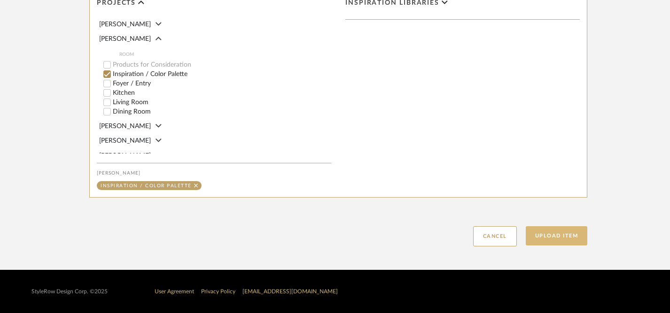 The height and width of the screenshot is (313, 670). Describe the element at coordinates (222, 93) in the screenshot. I see `label: Kitchen` at that location.